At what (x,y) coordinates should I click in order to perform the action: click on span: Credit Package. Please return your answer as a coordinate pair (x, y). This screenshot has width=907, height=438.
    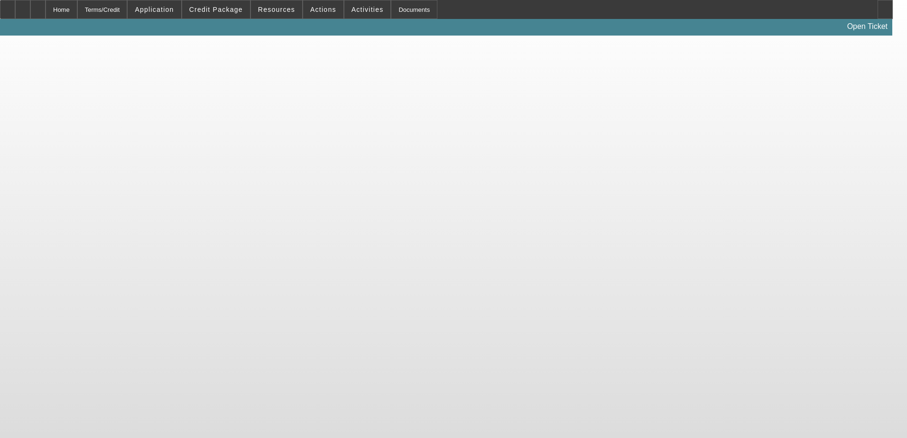
    Looking at the image, I should click on (216, 9).